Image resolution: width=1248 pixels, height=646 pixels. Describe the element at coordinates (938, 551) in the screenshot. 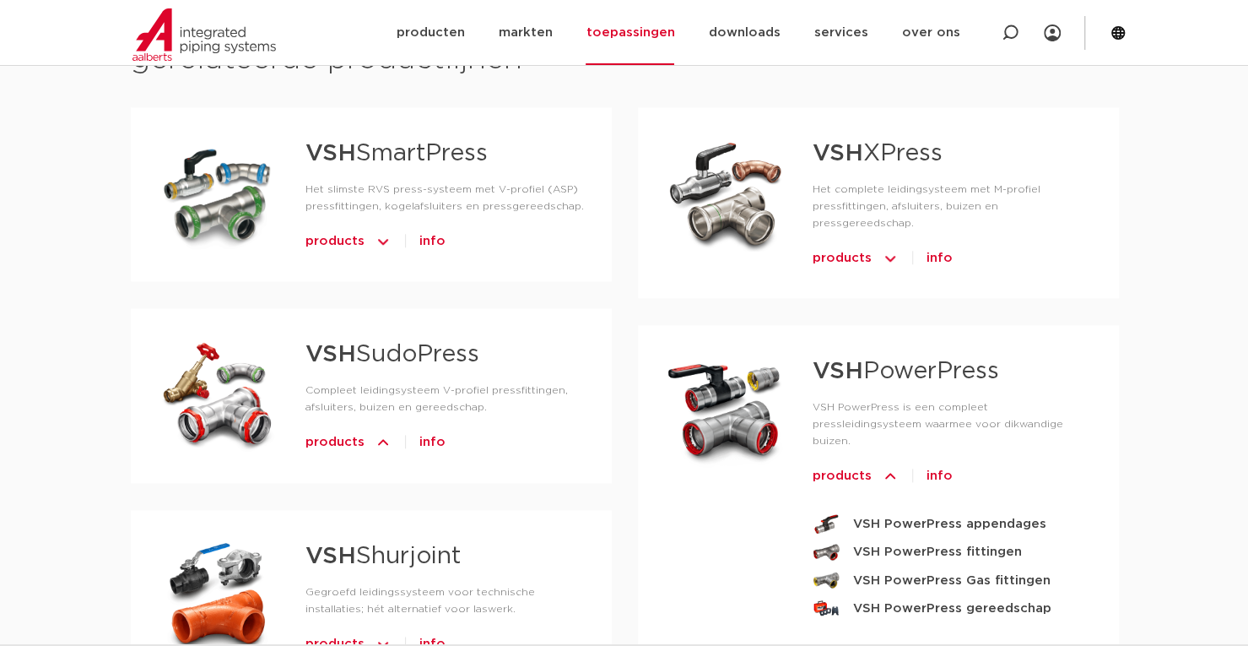

I see `strong: VSH PowerPress fittingen` at that location.